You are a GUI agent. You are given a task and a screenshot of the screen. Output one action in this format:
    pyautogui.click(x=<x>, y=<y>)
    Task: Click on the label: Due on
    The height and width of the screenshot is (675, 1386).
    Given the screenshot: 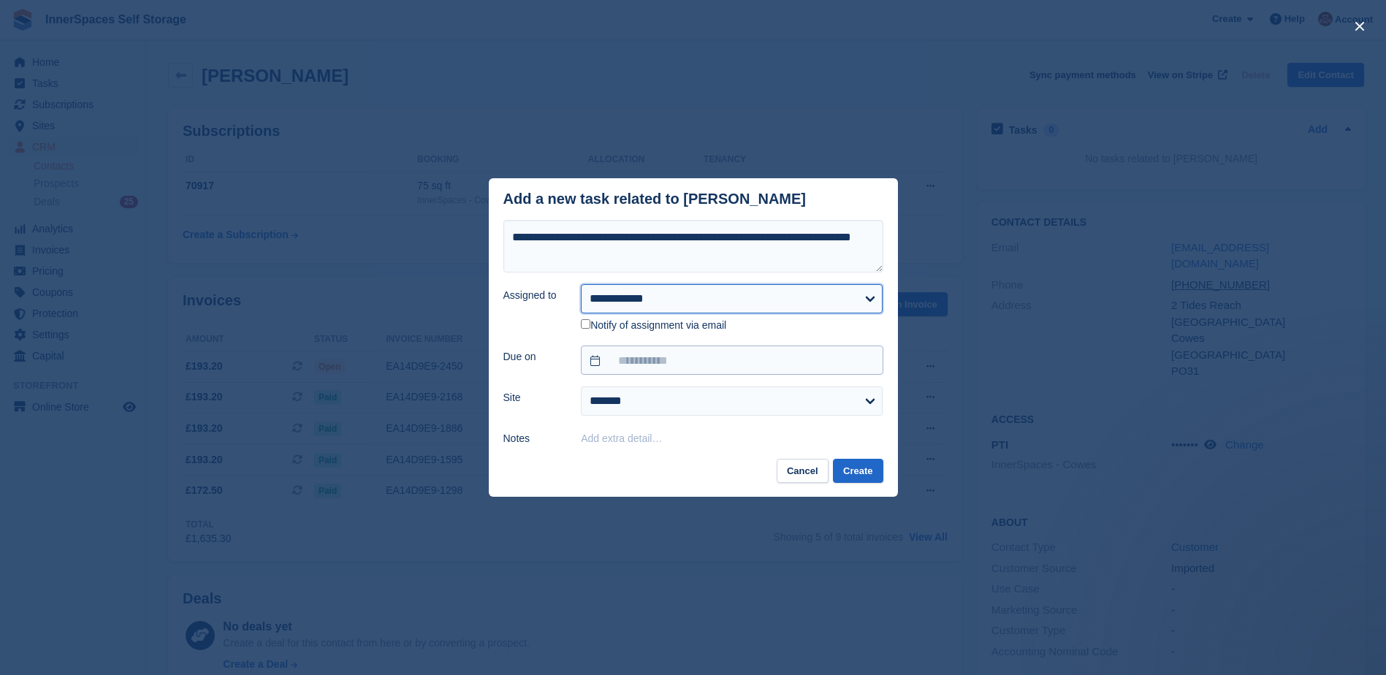 What is the action you would take?
    pyautogui.click(x=534, y=357)
    